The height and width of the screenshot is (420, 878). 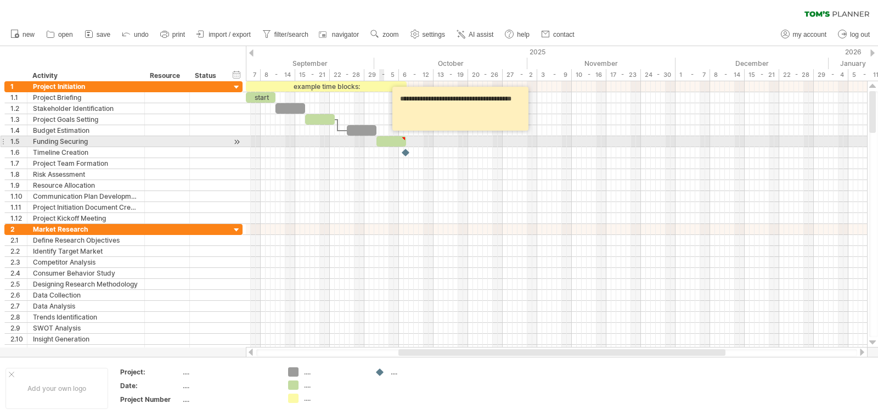 What do you see at coordinates (19, 317) in the screenshot?
I see `div: 2.8` at bounding box center [19, 317].